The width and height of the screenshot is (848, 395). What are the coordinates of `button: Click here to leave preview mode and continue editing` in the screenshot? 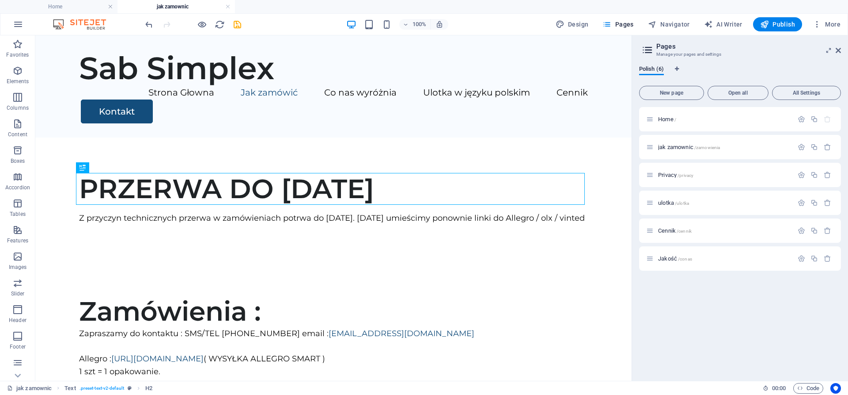 It's located at (202, 24).